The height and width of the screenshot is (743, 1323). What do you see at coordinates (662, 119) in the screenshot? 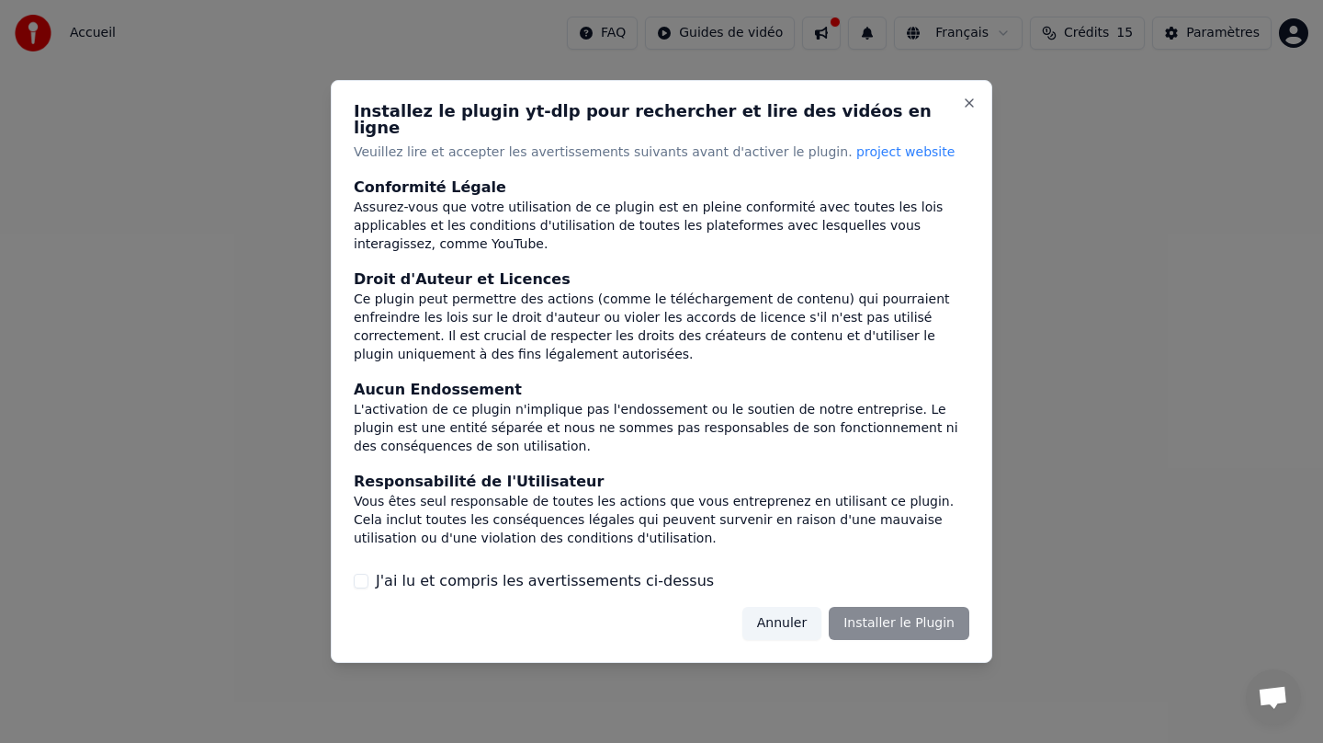
I see `h2: Installez le plugin yt-dlp pour rechercher et lire des vidéos en ligne` at bounding box center [662, 119].